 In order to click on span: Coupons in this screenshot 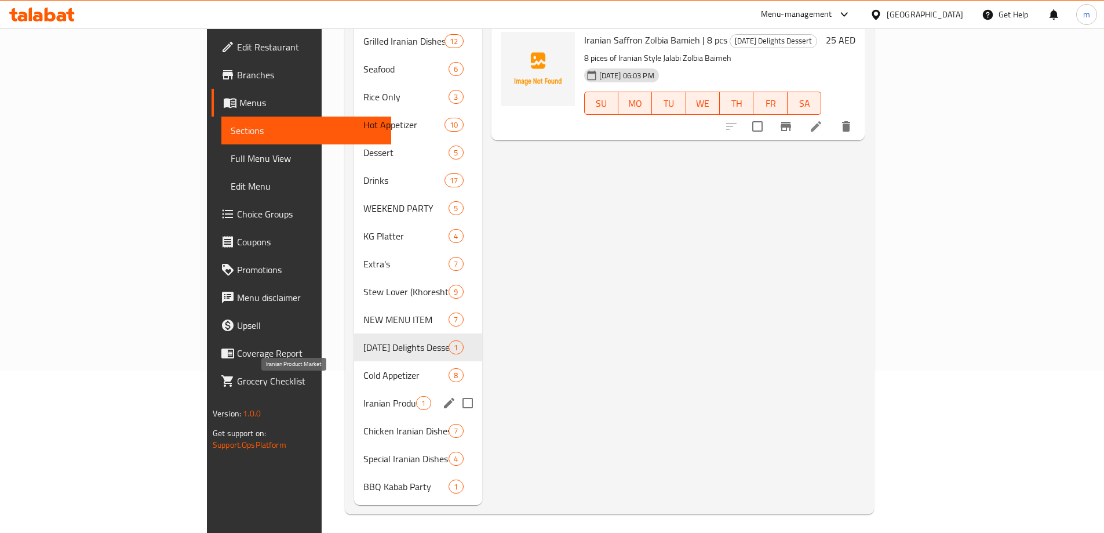, I will do `click(310, 242)`.